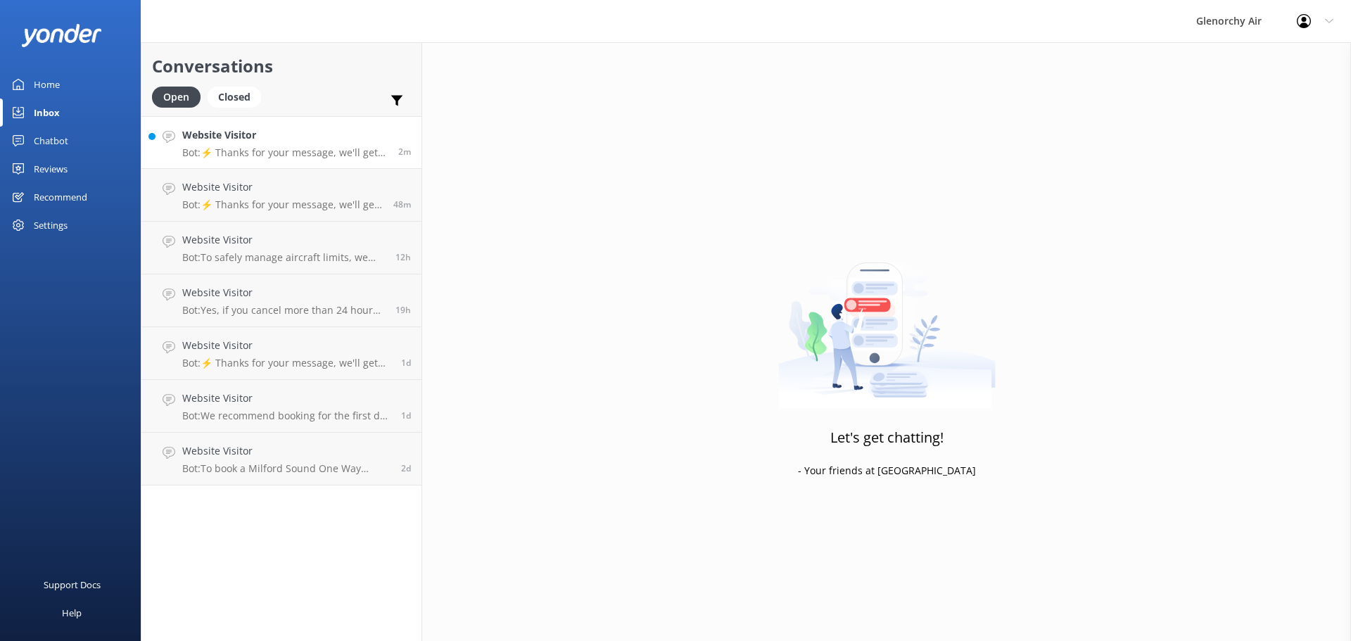 The width and height of the screenshot is (1351, 641). What do you see at coordinates (60, 197) in the screenshot?
I see `div: Recommend` at bounding box center [60, 197].